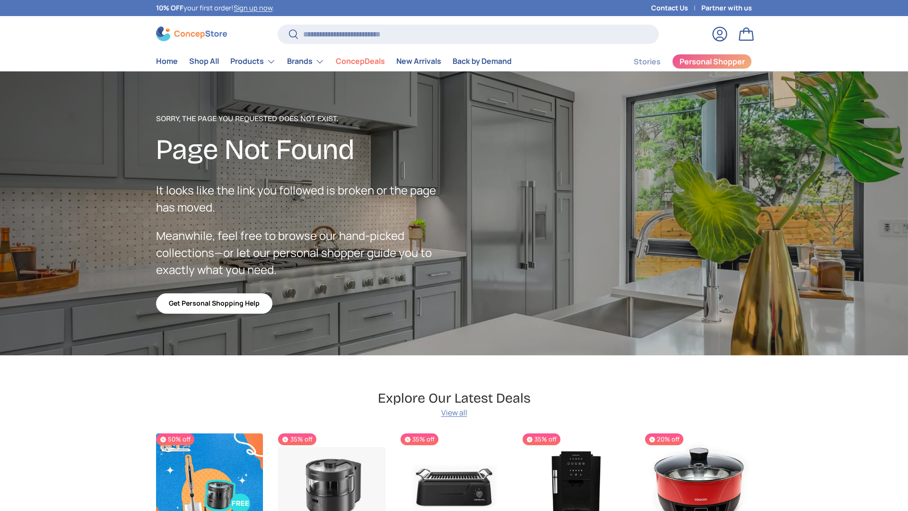 The height and width of the screenshot is (511, 908). Describe the element at coordinates (192, 34) in the screenshot. I see `a: ConcepStore` at that location.